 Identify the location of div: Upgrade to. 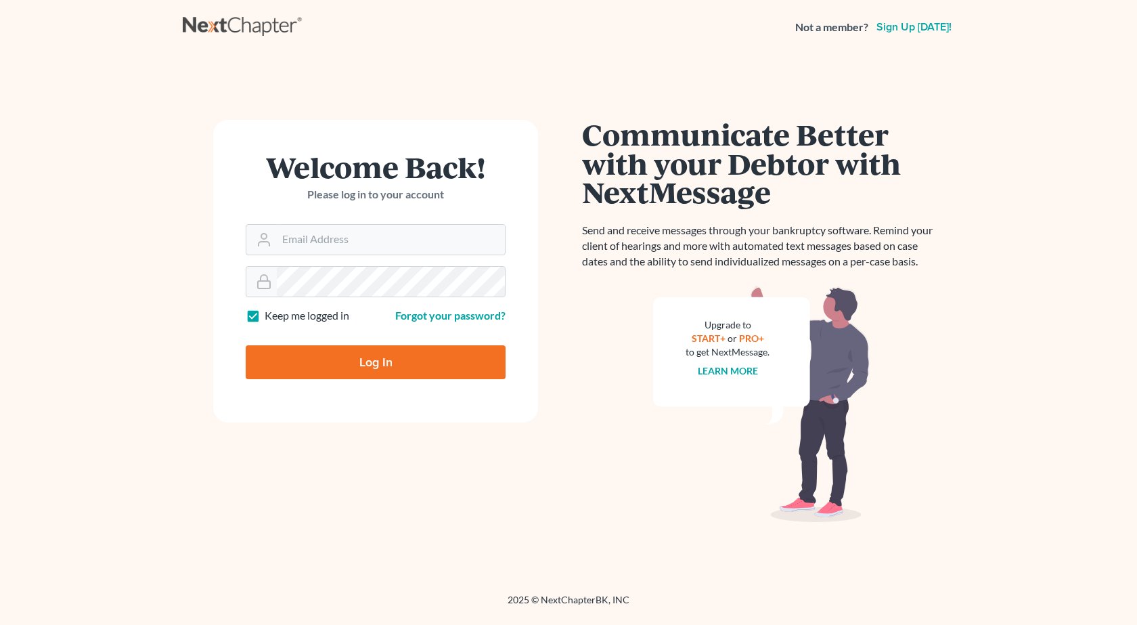
(727, 325).